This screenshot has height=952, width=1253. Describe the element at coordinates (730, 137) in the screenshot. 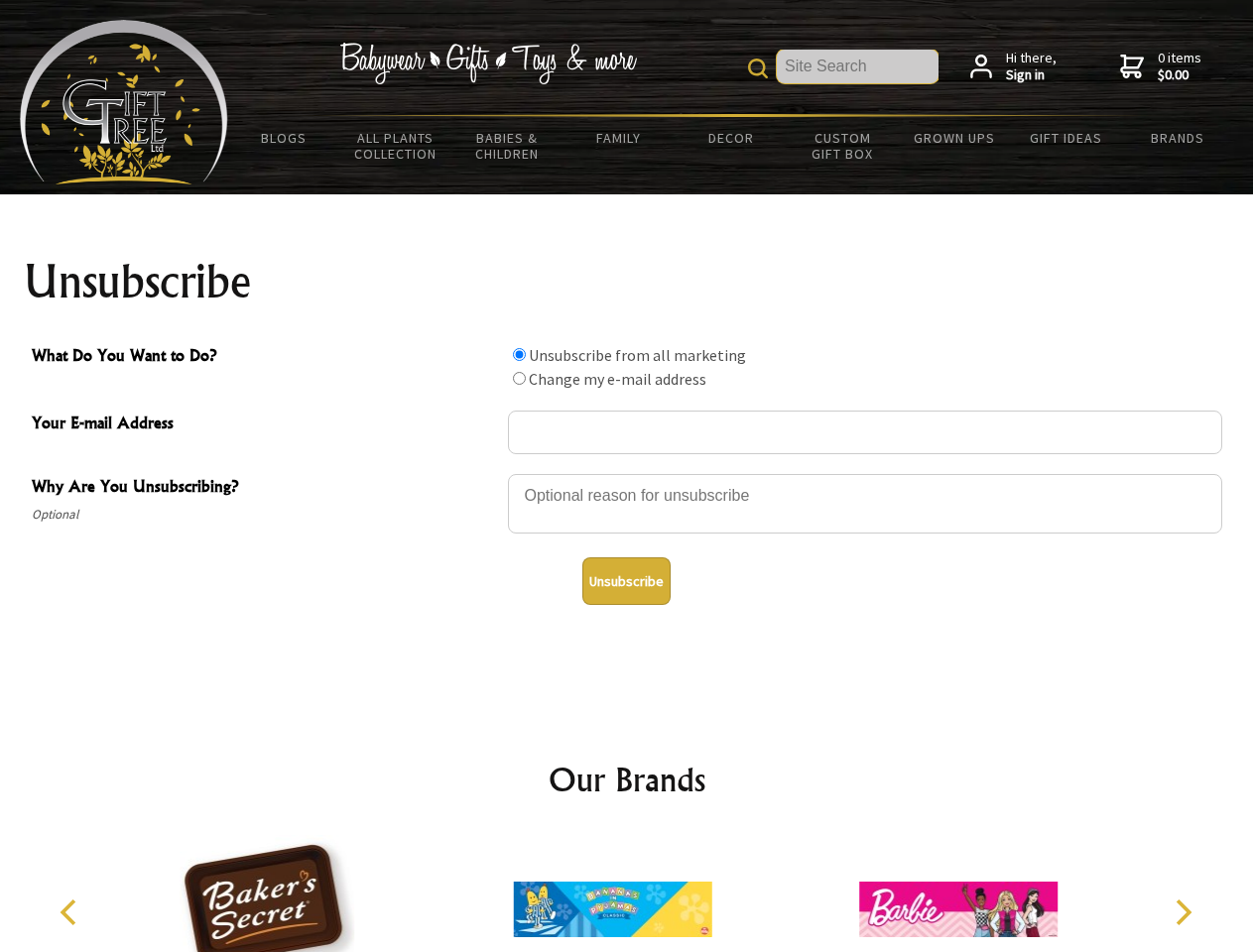

I see `a: Decor` at that location.